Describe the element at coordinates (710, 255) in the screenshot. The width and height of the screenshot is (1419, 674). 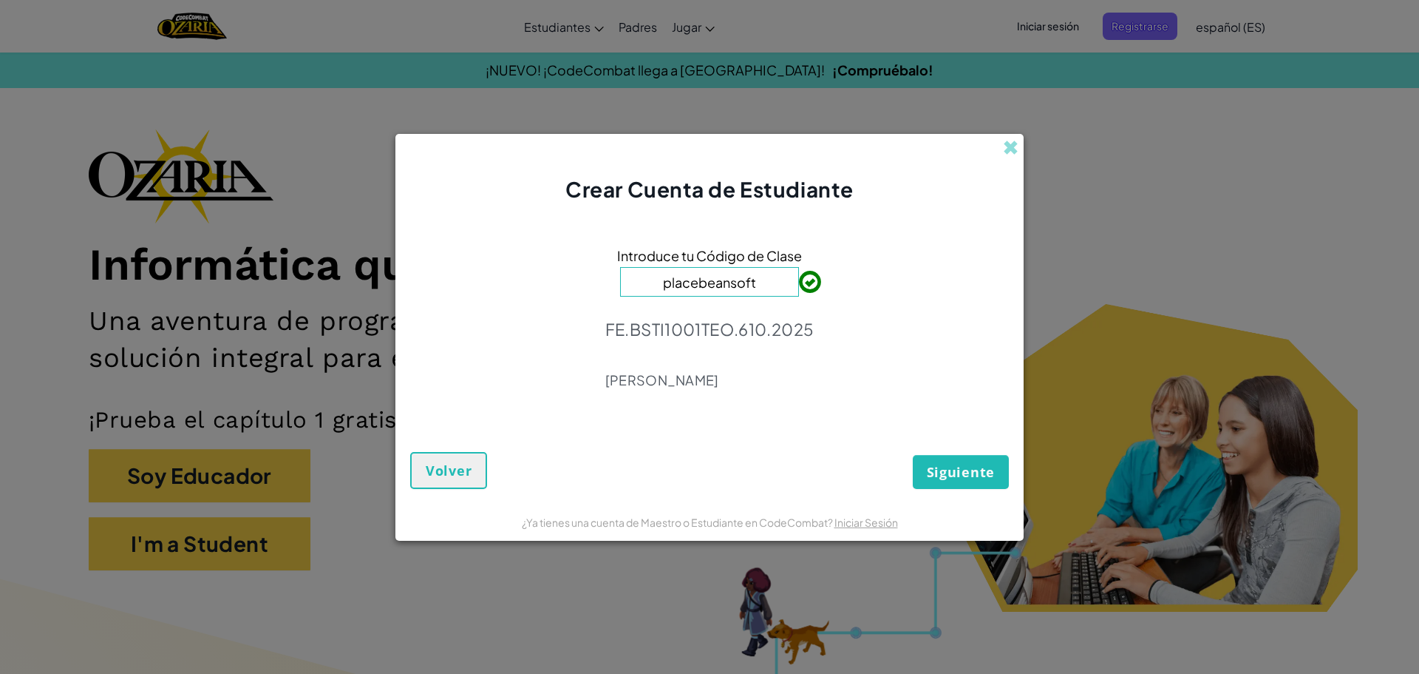
I see `span: Introduce tu Código de Clase` at that location.